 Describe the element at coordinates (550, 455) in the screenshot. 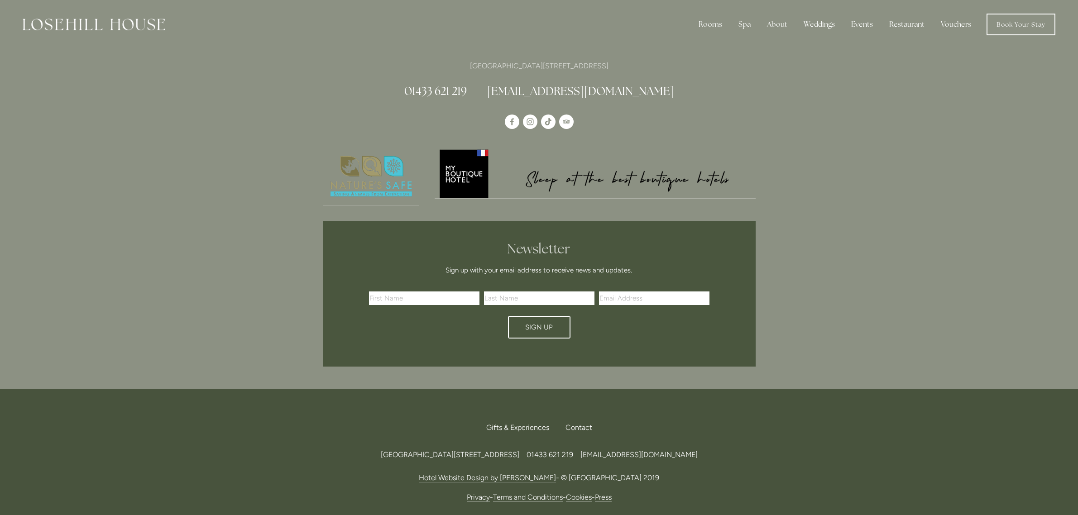

I see `span: 01433 621 219` at that location.